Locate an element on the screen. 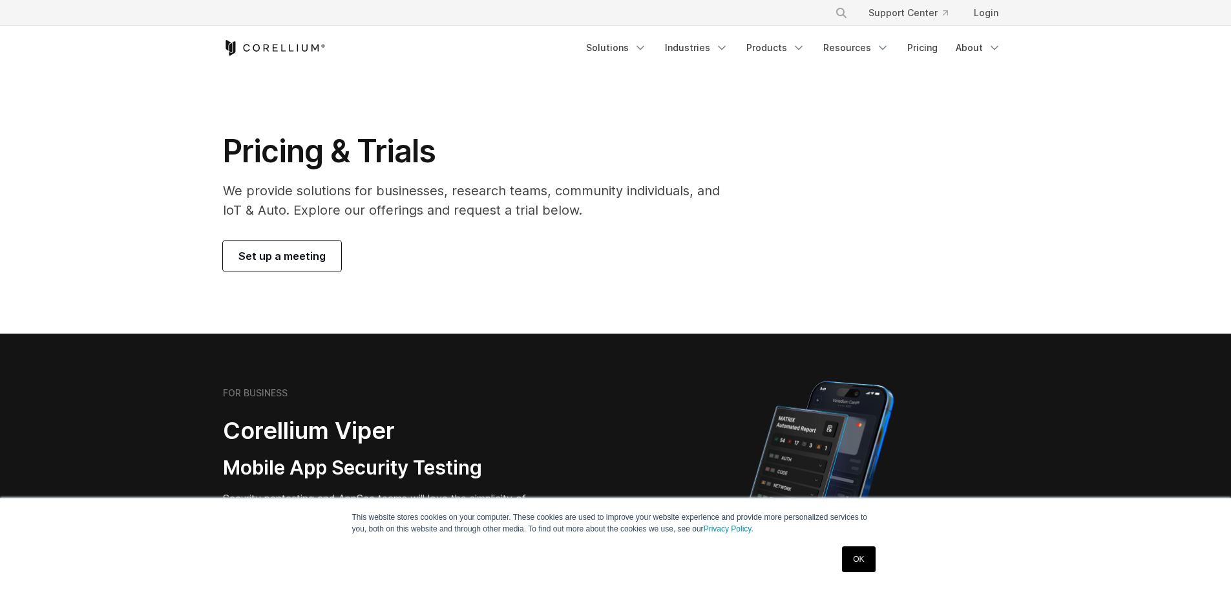 This screenshot has height=589, width=1231. p: This website stores cookies on your computer. These cookies are used to improve your website expe... is located at coordinates (616, 523).